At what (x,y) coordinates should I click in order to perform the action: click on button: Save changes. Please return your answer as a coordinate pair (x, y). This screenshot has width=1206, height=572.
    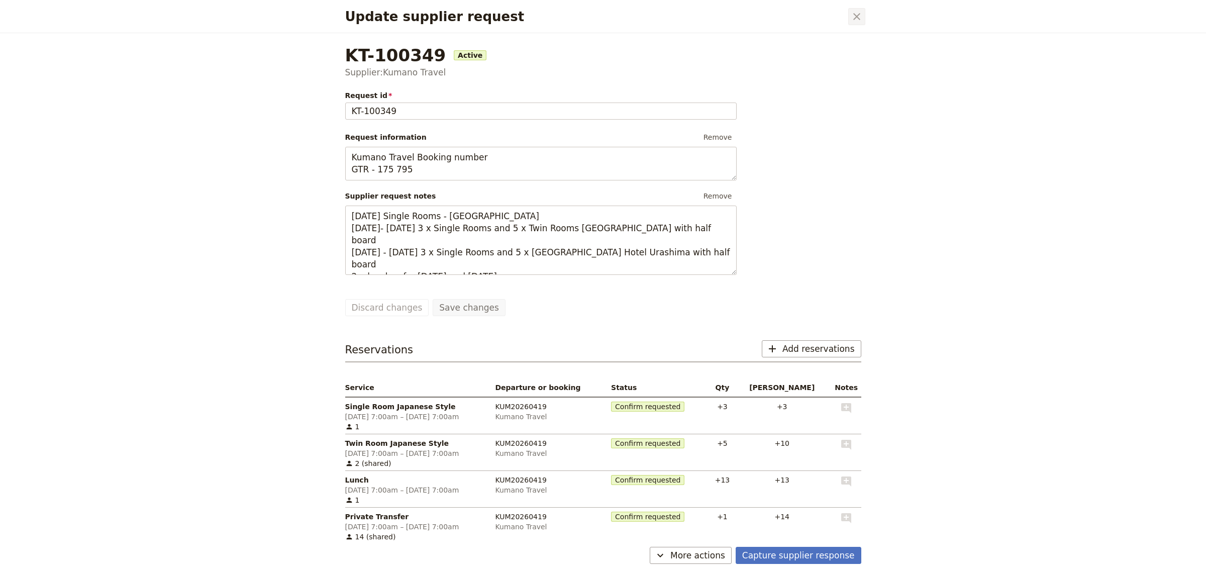
    Looking at the image, I should click on (469, 308).